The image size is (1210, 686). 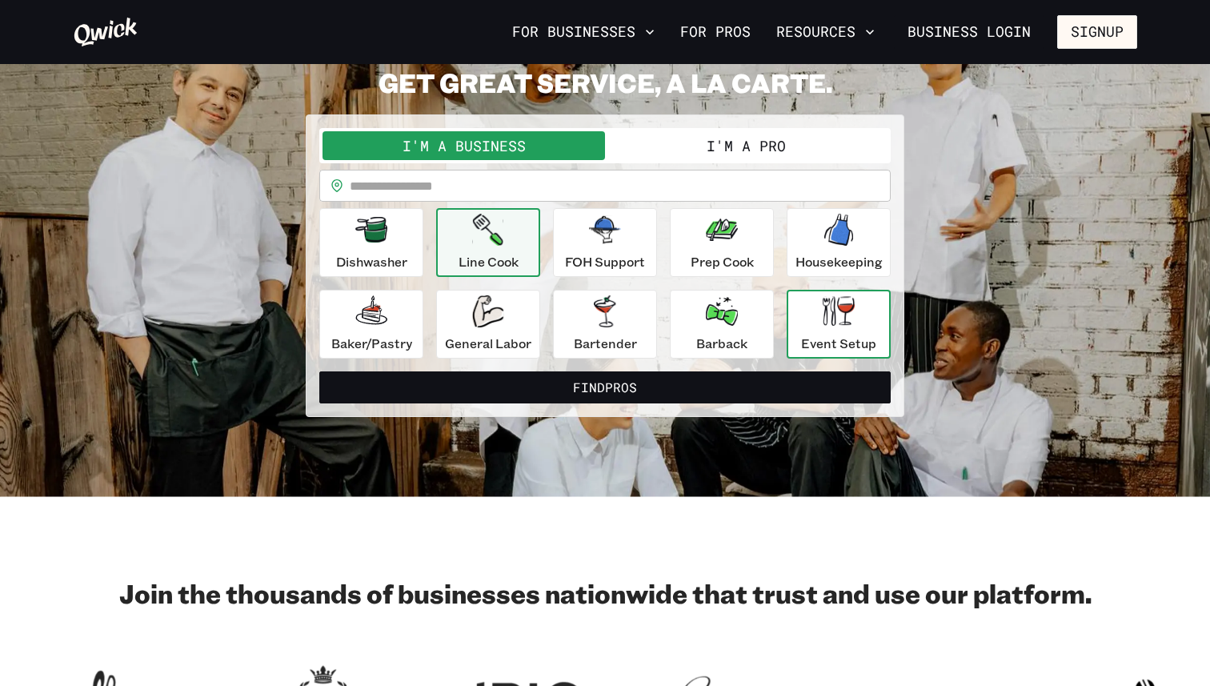 What do you see at coordinates (371, 324) in the screenshot?
I see `button: Baker/Pastry` at bounding box center [371, 324].